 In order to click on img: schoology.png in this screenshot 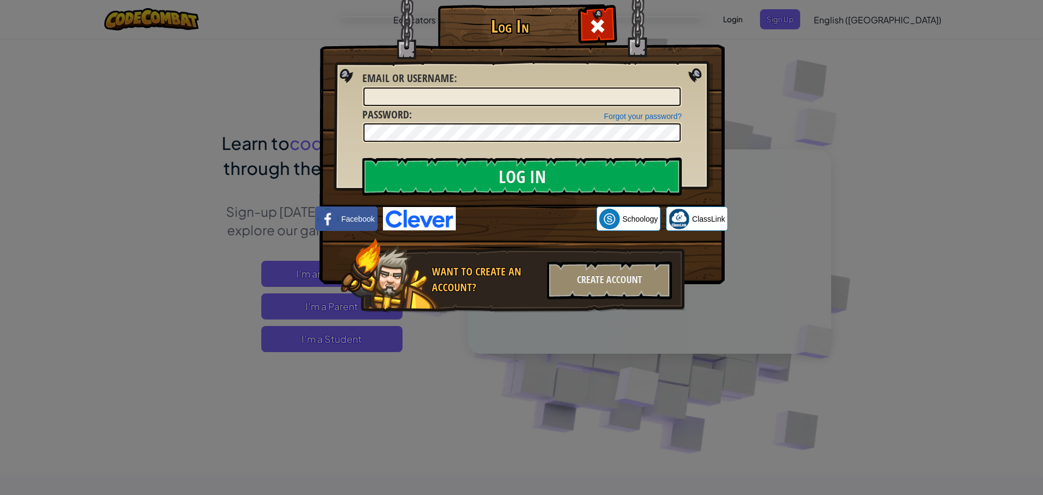, I will do `click(609, 219)`.